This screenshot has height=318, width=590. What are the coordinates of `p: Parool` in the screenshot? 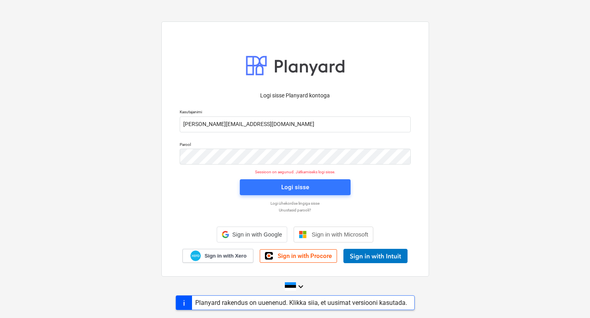 It's located at (295, 145).